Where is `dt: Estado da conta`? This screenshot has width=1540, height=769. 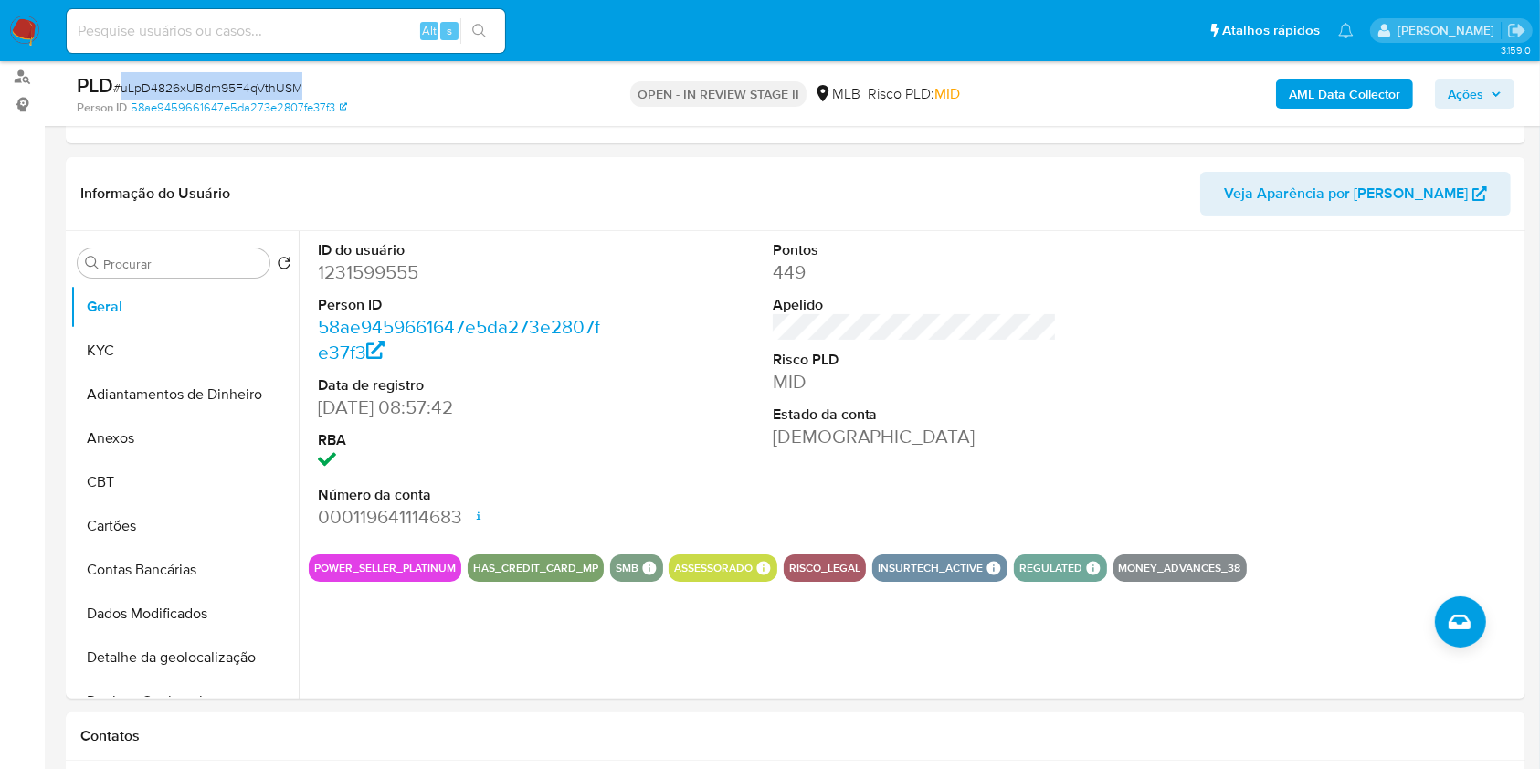 dt: Estado da conta is located at coordinates (915, 415).